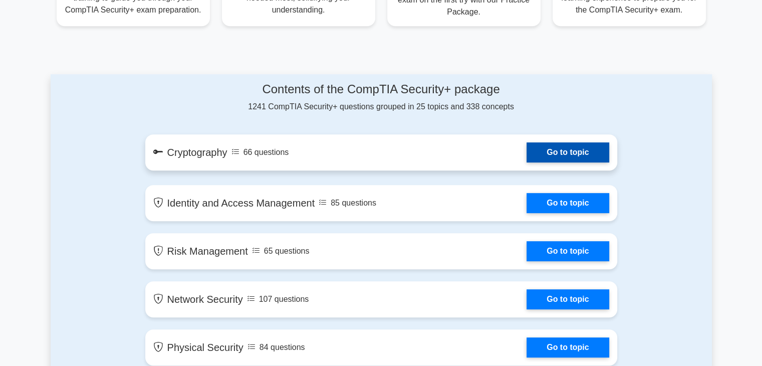 This screenshot has height=366, width=762. Describe the element at coordinates (381, 97) in the screenshot. I see `div: 1241 CompTIA Security+ questions grouped in 25 topics and 338 concepts` at that location.